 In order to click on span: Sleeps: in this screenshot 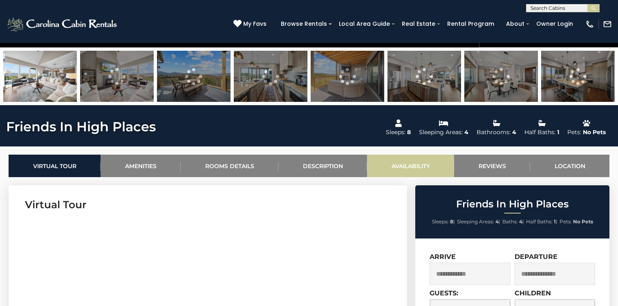, I will do `click(440, 221)`.